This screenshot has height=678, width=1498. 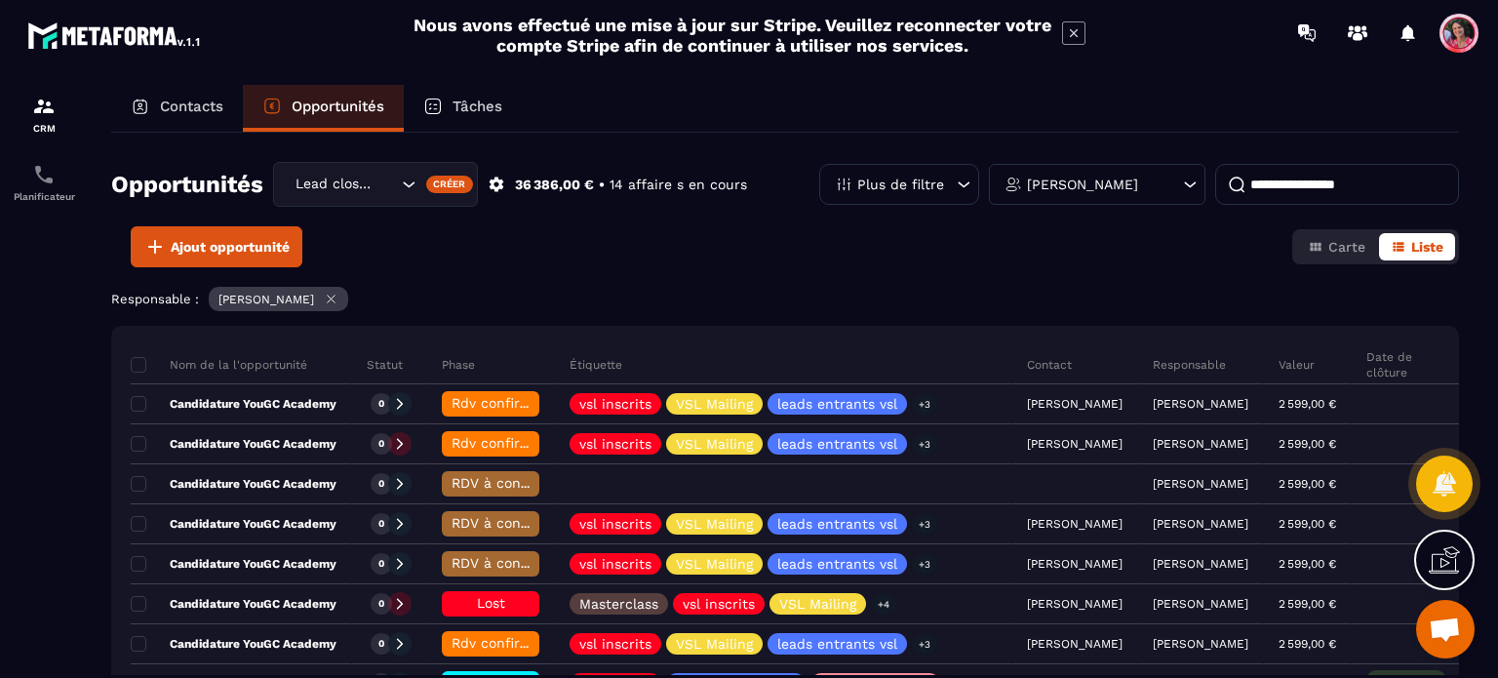 What do you see at coordinates (337, 106) in the screenshot?
I see `p: Opportunités` at bounding box center [337, 106].